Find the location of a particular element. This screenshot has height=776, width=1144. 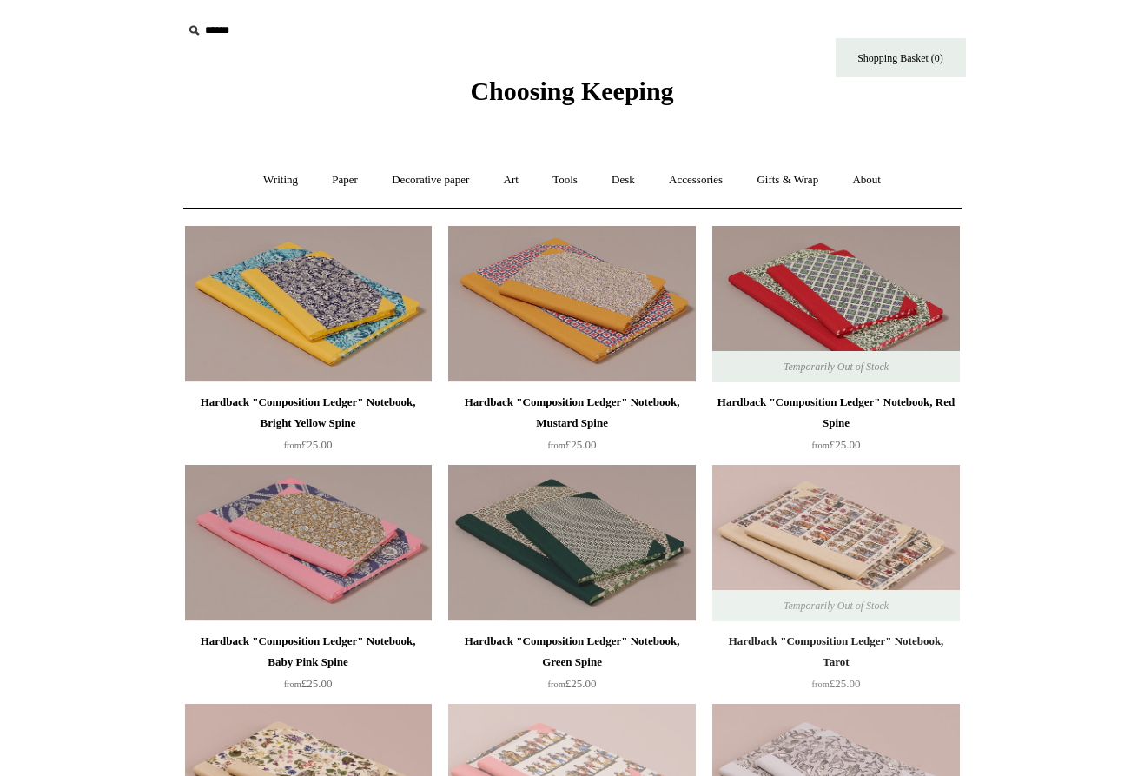

a: Hardback "Composition Ledger" Notebook, Bright Yellow Spine Hardback "Composition Ledger" Noteboo... is located at coordinates (308, 304).